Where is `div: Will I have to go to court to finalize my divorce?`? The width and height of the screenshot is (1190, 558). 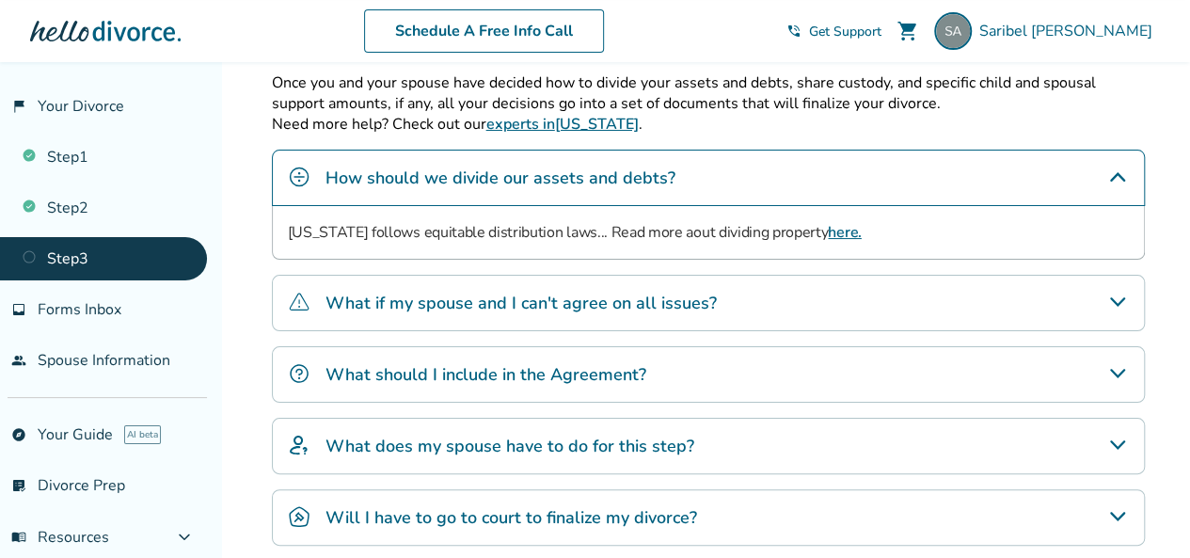
div: Will I have to go to court to finalize my divorce? is located at coordinates (708, 517).